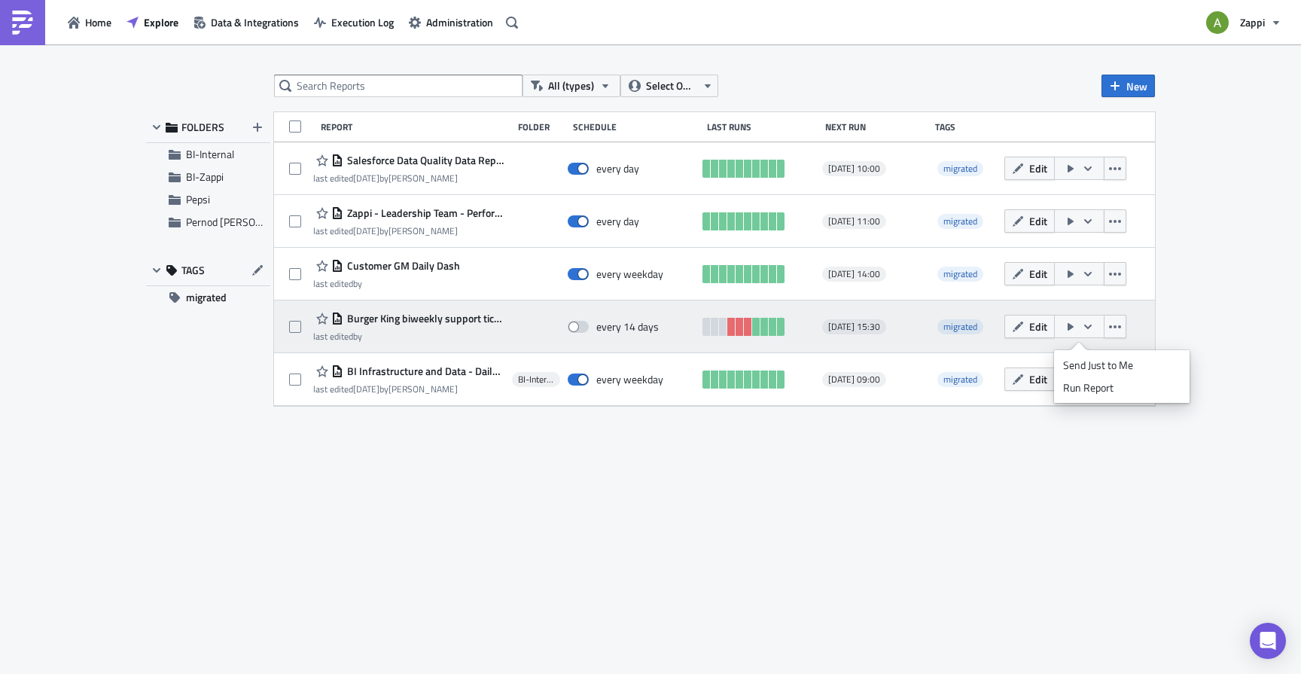 The image size is (1301, 674). Describe the element at coordinates (161, 22) in the screenshot. I see `span: Explore` at that location.